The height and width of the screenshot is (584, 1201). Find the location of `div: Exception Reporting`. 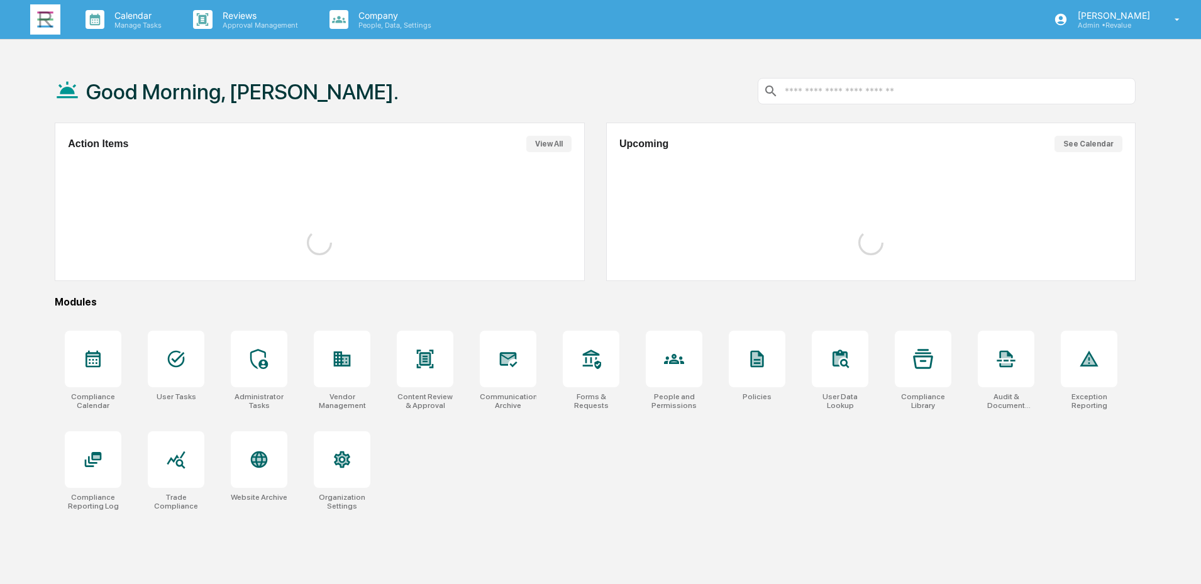

div: Exception Reporting is located at coordinates (1089, 401).